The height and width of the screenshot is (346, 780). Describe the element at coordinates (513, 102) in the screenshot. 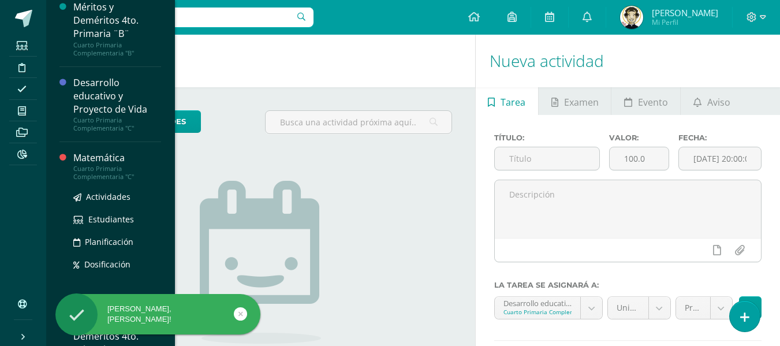

I see `span: Tarea` at that location.